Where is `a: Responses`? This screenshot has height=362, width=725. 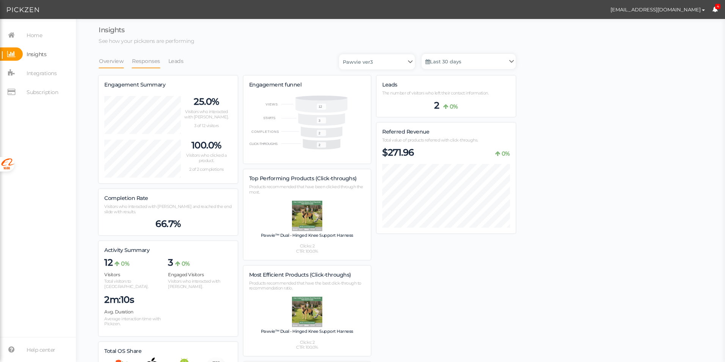 a: Responses is located at coordinates (146, 61).